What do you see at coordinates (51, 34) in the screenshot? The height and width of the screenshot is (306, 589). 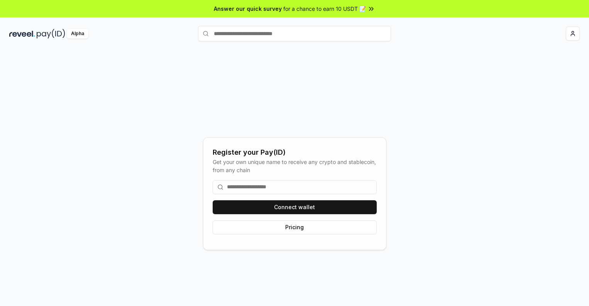 I see `img: pay_id` at bounding box center [51, 34].